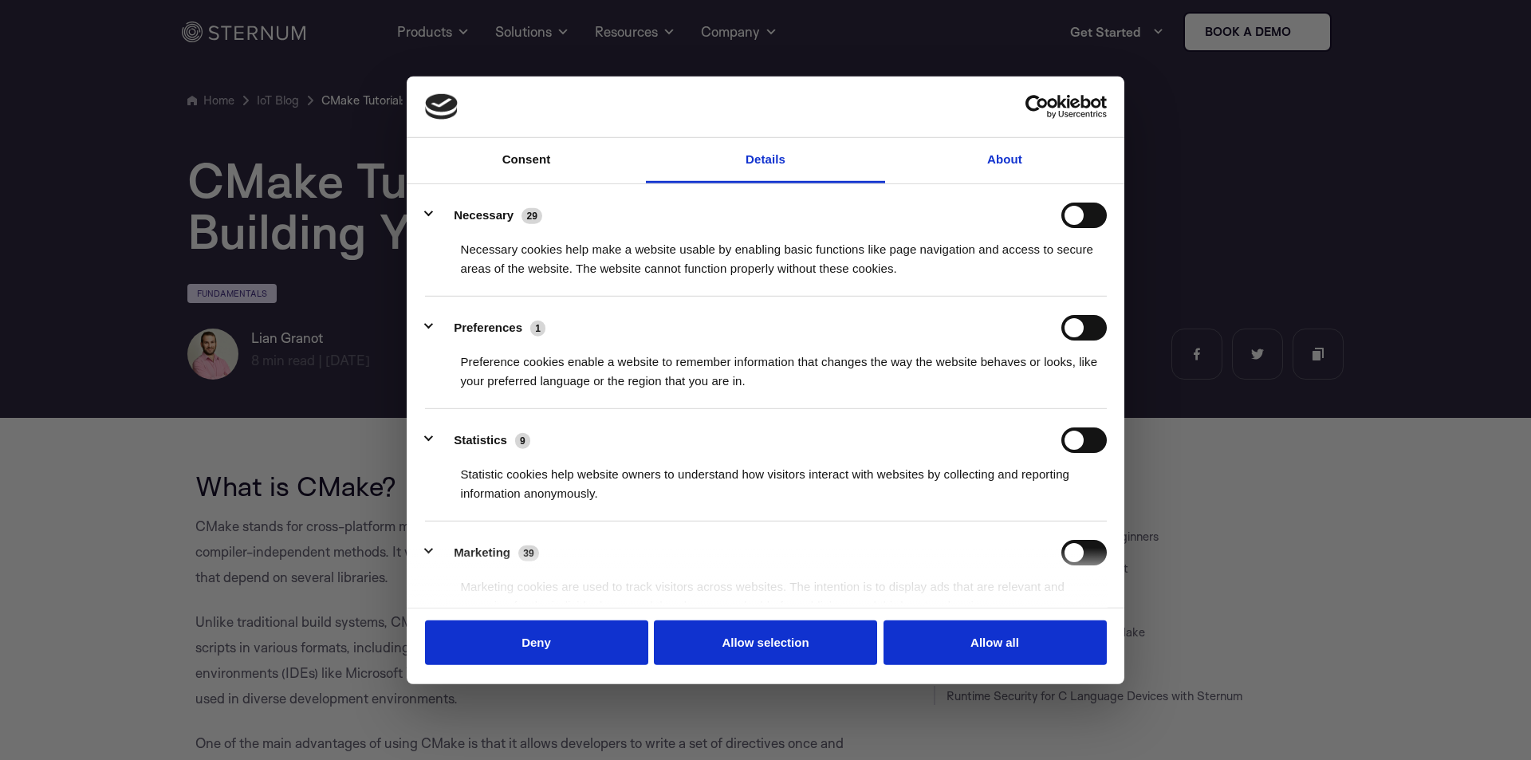  I want to click on button: Statistics (9), so click(482, 440).